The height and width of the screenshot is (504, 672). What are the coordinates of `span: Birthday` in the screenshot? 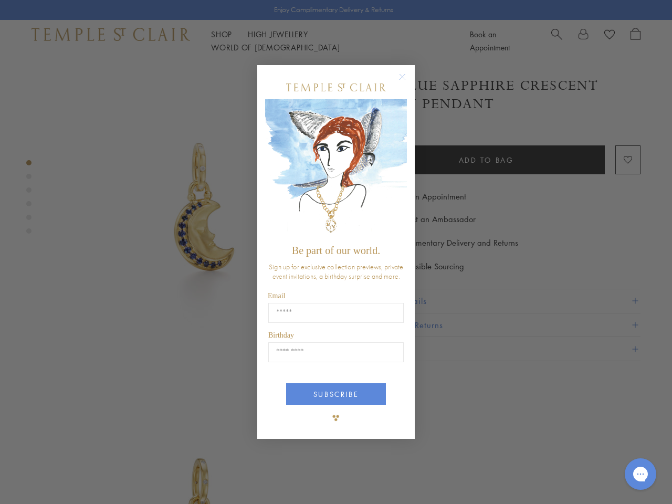 It's located at (281, 335).